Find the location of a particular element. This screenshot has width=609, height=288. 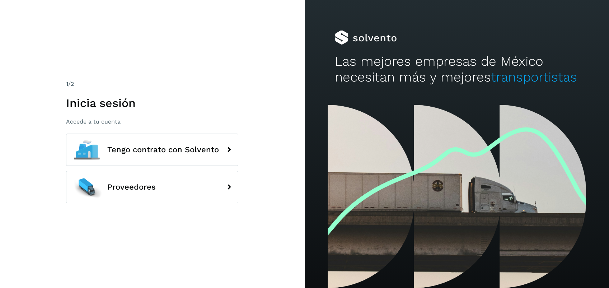

button: Tengo contrato con Solvento is located at coordinates (152, 150).